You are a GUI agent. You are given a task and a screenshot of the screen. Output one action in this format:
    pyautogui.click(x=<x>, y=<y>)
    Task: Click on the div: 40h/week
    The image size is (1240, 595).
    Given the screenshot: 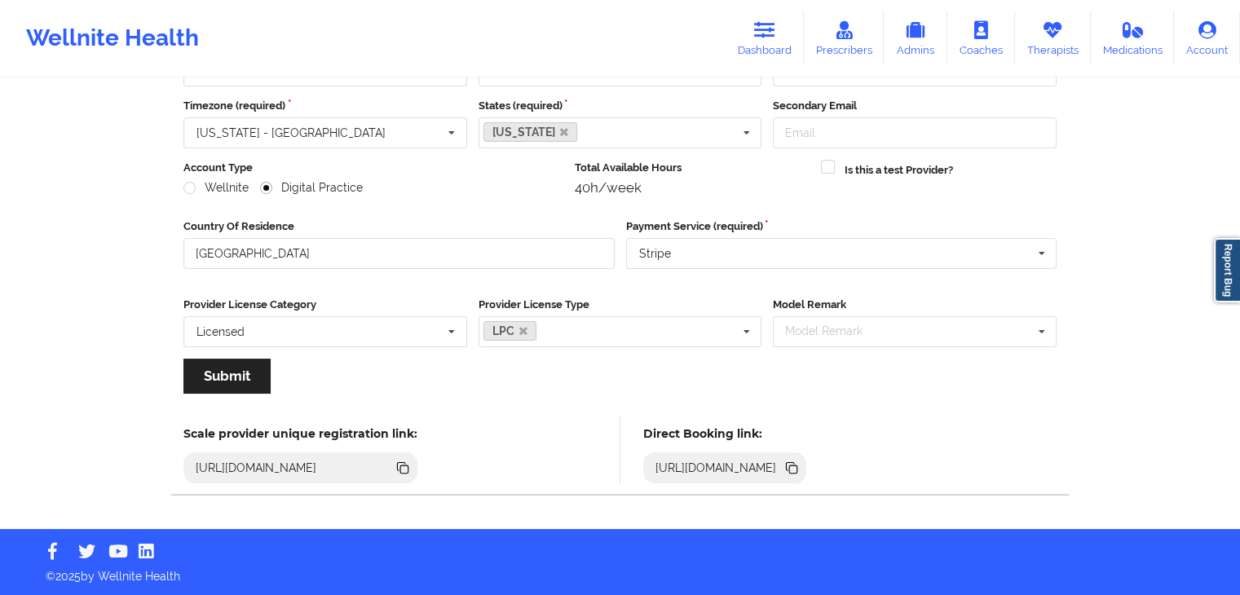 What is the action you would take?
    pyautogui.click(x=692, y=187)
    